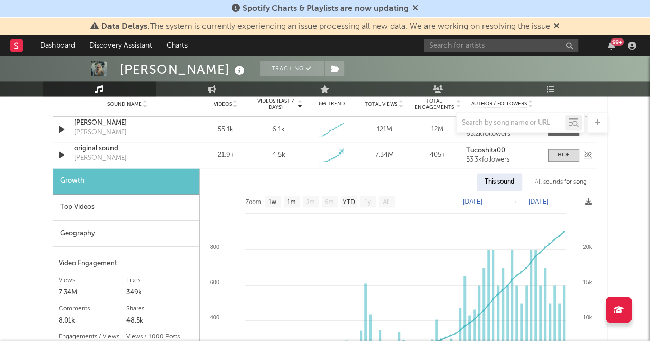 This screenshot has width=650, height=341. What do you see at coordinates (292, 69) in the screenshot?
I see `button: Tracking` at bounding box center [292, 69].